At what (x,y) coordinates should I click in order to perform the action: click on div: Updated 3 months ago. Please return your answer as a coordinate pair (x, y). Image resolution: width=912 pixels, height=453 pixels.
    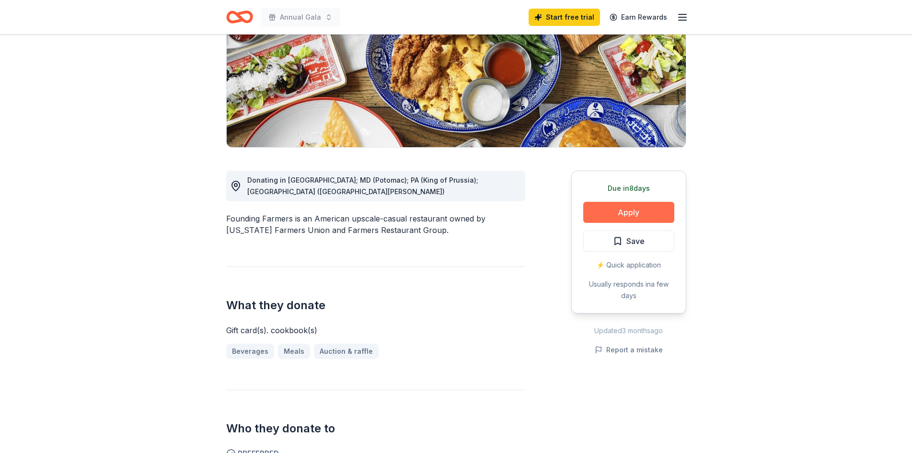
    Looking at the image, I should click on (629, 331).